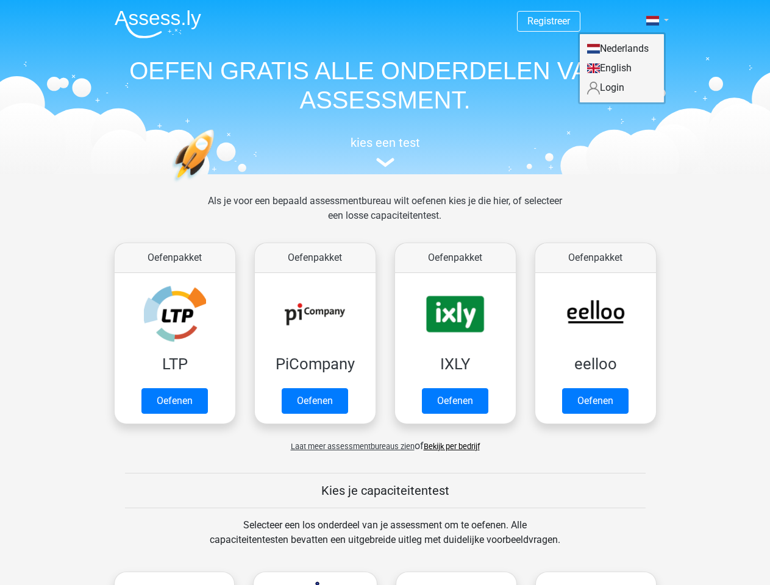 The width and height of the screenshot is (770, 585). Describe the element at coordinates (158, 24) in the screenshot. I see `img: Assessly` at that location.